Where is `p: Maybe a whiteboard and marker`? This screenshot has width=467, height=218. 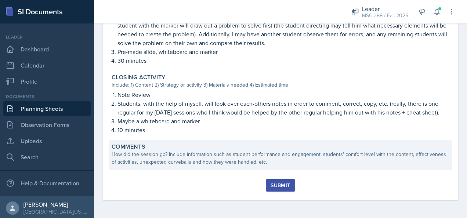
p: Maybe a whiteboard and marker is located at coordinates (283, 121).